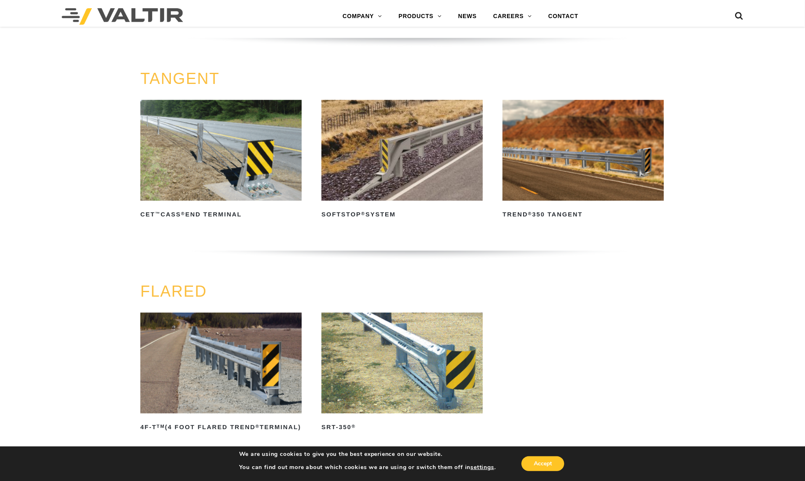  I want to click on a: SRT-350®, so click(402, 373).